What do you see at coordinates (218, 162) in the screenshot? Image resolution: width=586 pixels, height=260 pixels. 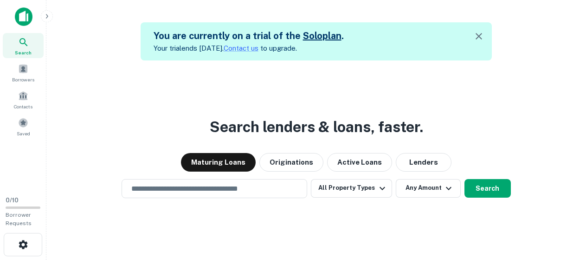 I see `button: Maturing Loans` at bounding box center [218, 162].